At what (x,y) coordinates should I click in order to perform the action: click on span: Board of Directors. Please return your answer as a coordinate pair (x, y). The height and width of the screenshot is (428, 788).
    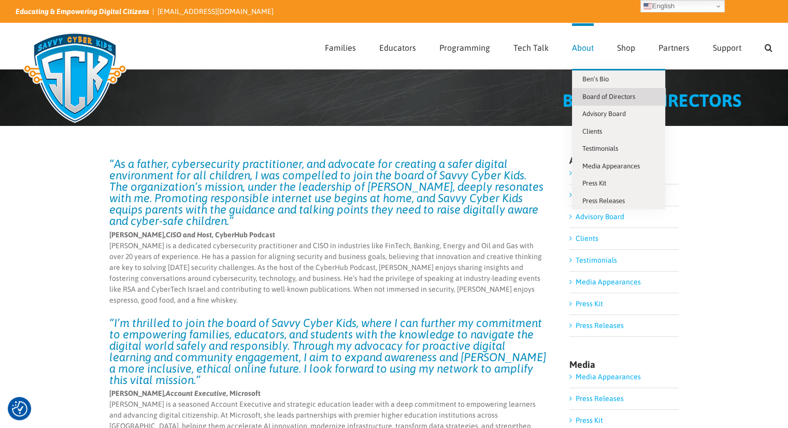
    Looking at the image, I should click on (609, 96).